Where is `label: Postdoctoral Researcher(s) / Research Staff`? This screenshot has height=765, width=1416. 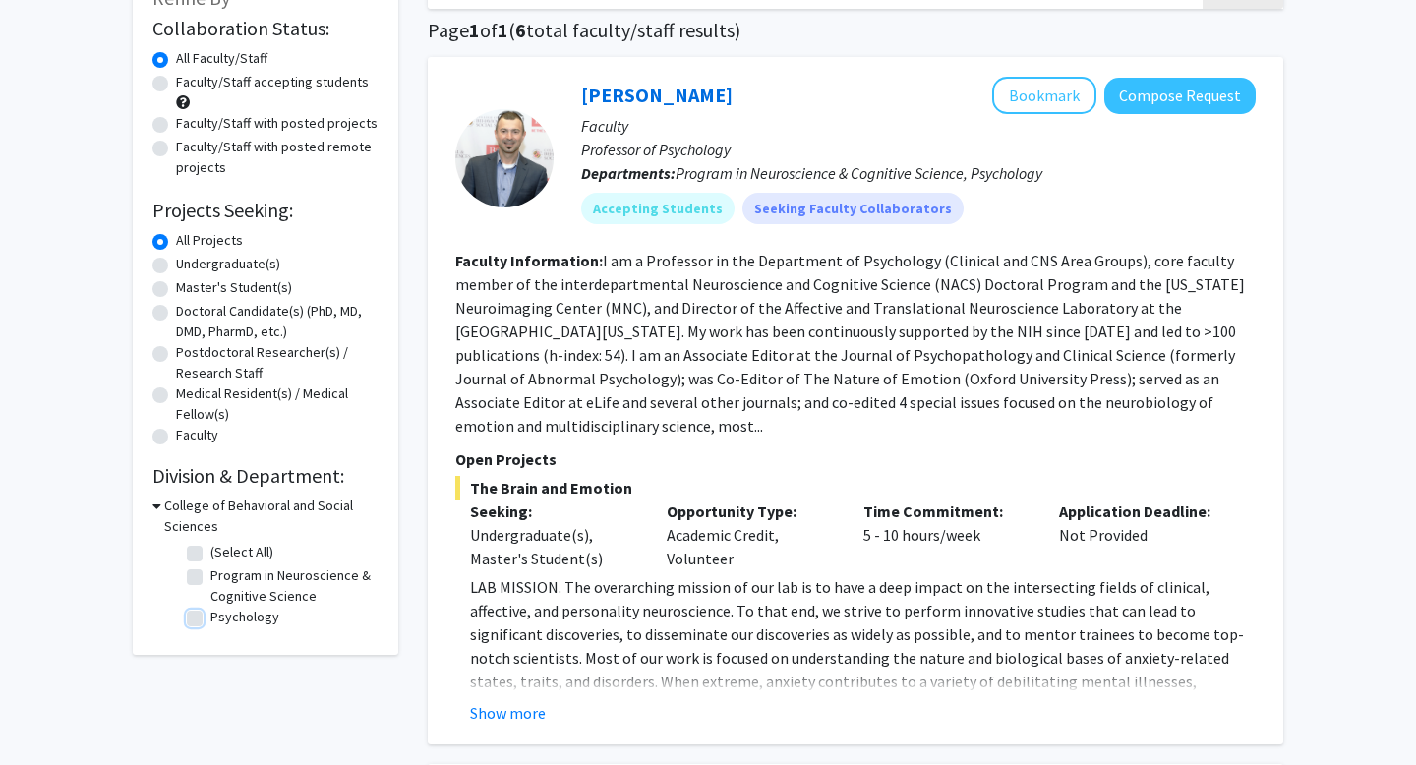 label: Postdoctoral Researcher(s) / Research Staff is located at coordinates (277, 363).